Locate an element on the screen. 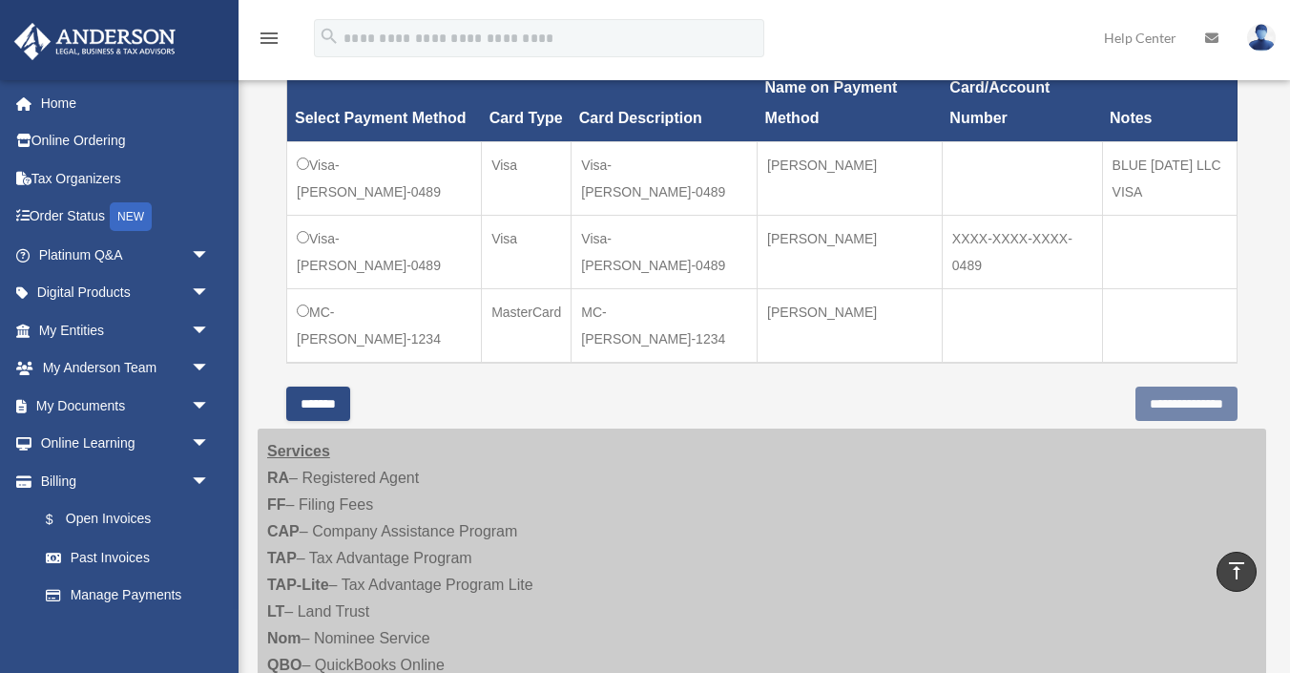 Image resolution: width=1290 pixels, height=673 pixels. a: Online Ordering is located at coordinates (126, 141).